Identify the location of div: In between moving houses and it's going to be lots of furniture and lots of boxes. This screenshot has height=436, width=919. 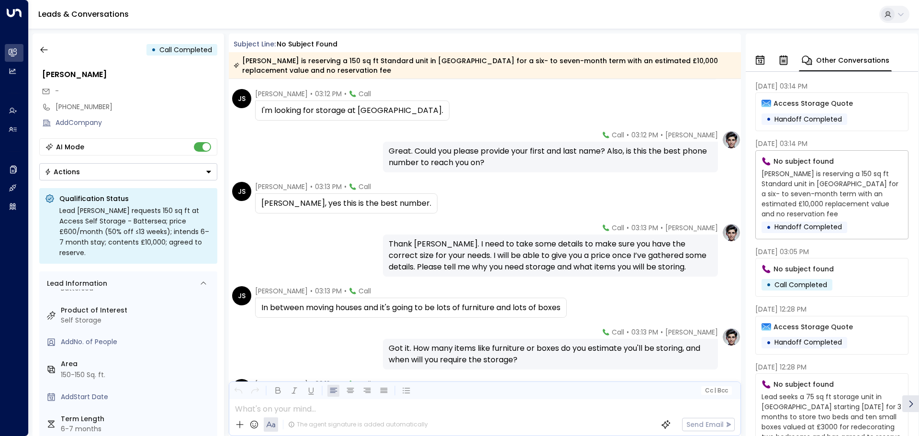
(411, 308).